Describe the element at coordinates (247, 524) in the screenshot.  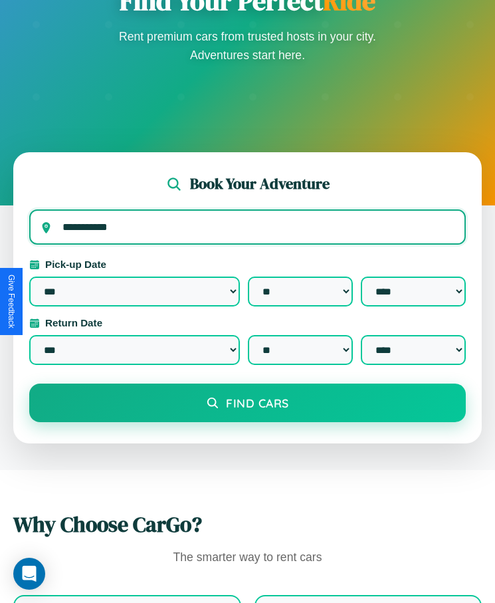
I see `h2: Why Choose CarGo?` at that location.